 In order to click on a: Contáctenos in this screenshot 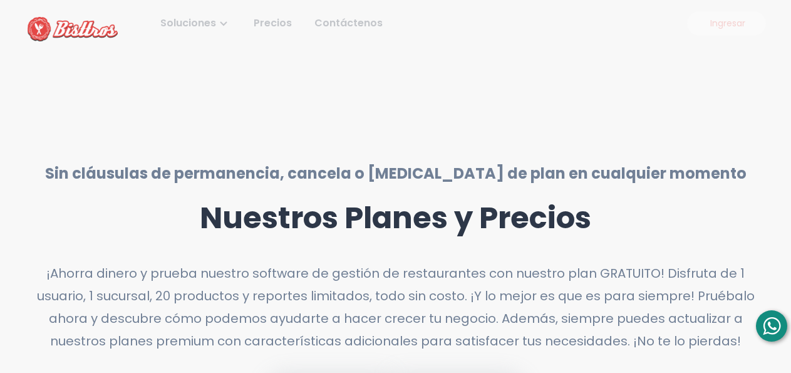, I will do `click(347, 23)`.